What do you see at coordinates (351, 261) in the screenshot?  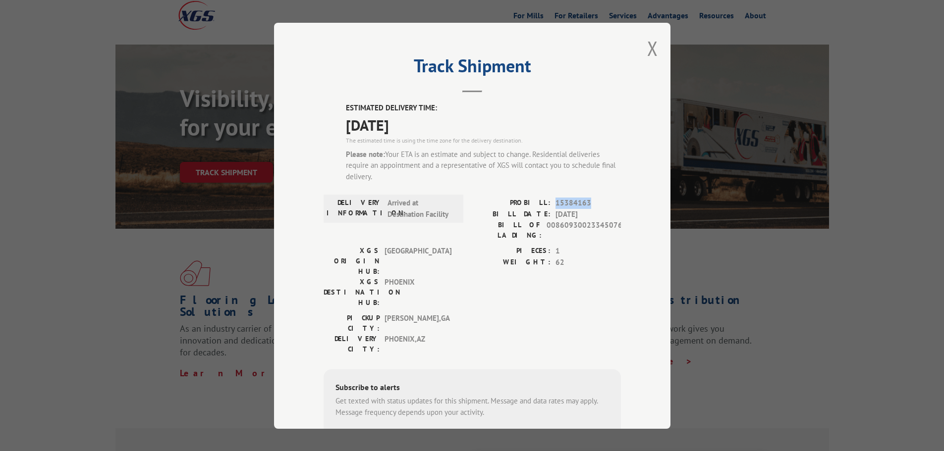 I see `label: XGS ORIGIN HUB:` at bounding box center [351, 261].